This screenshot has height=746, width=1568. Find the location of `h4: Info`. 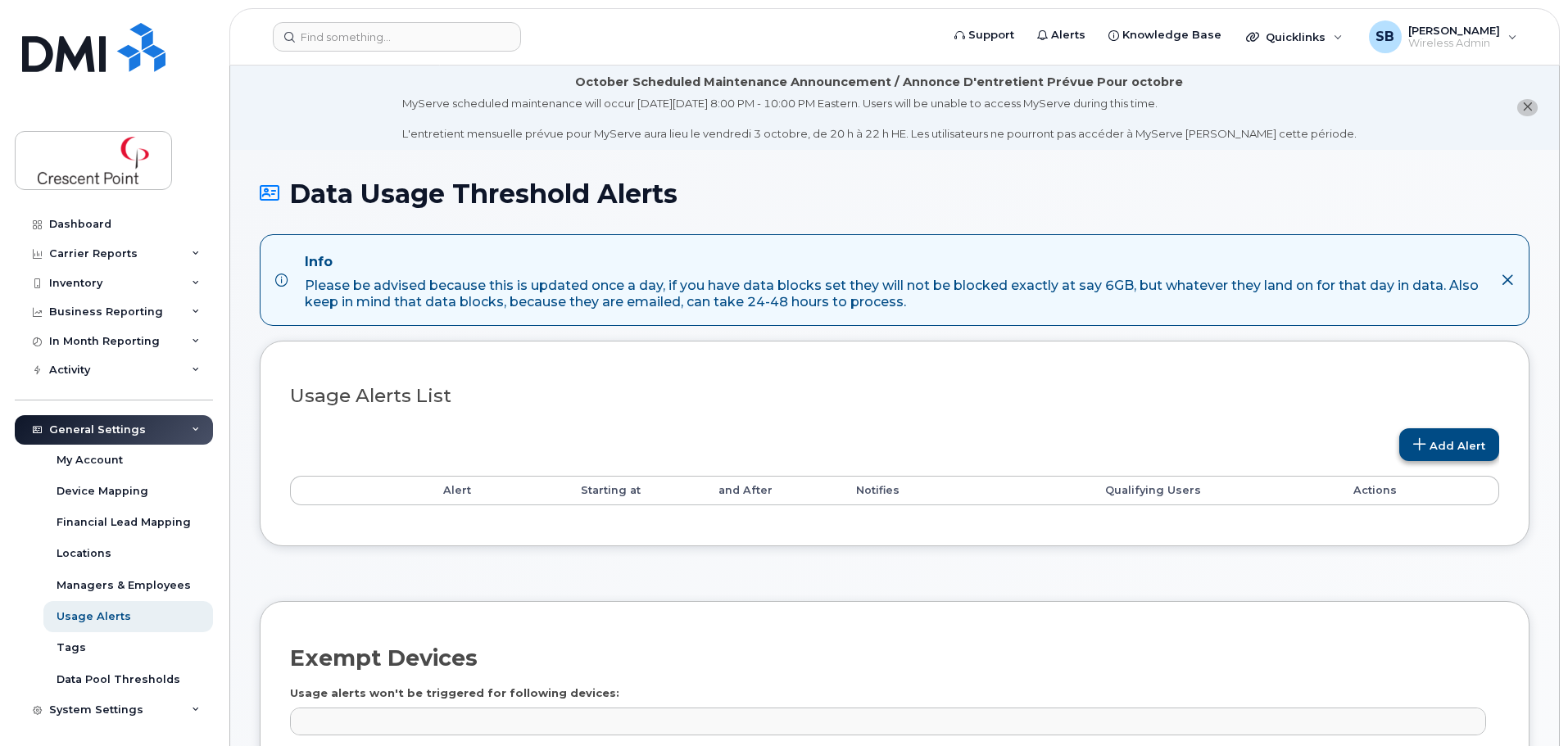

h4: Info is located at coordinates (896, 262).